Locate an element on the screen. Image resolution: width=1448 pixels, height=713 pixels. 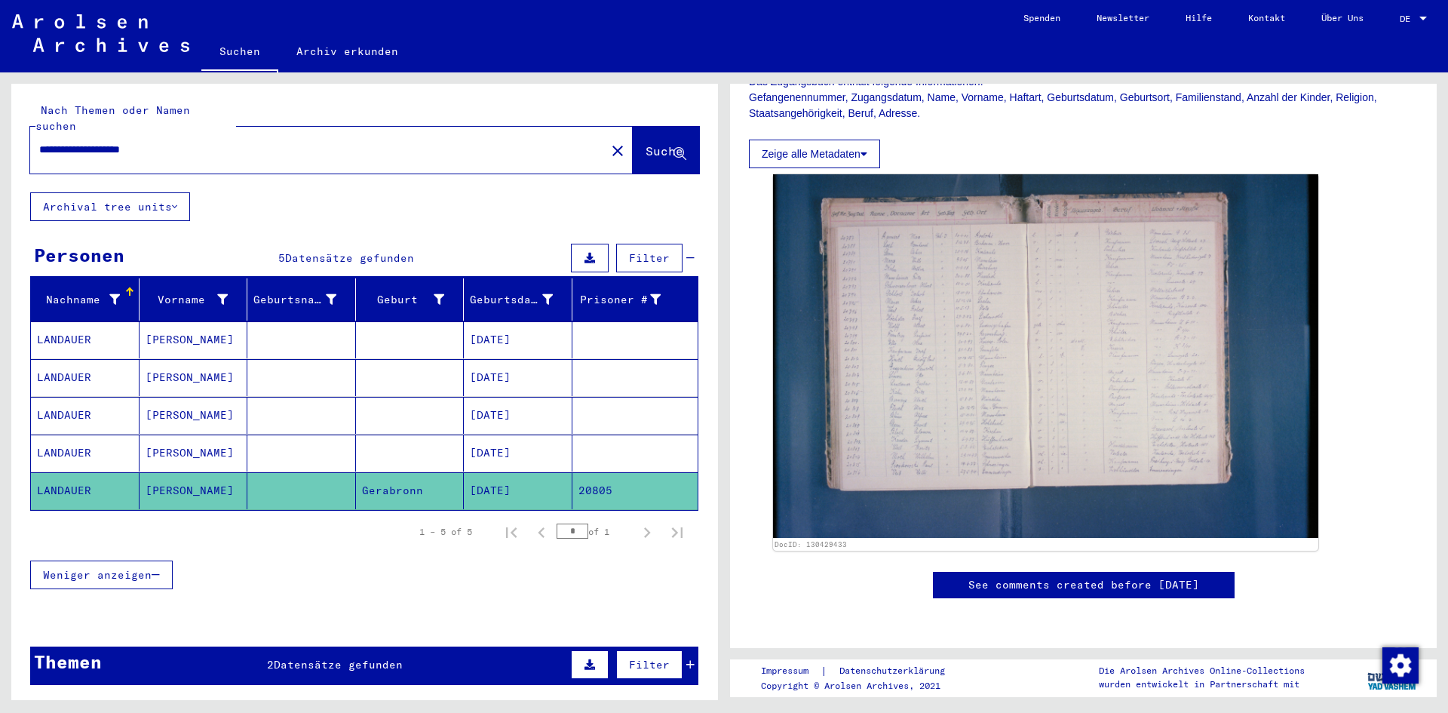
a: DocID: 130429433 is located at coordinates (811, 544).